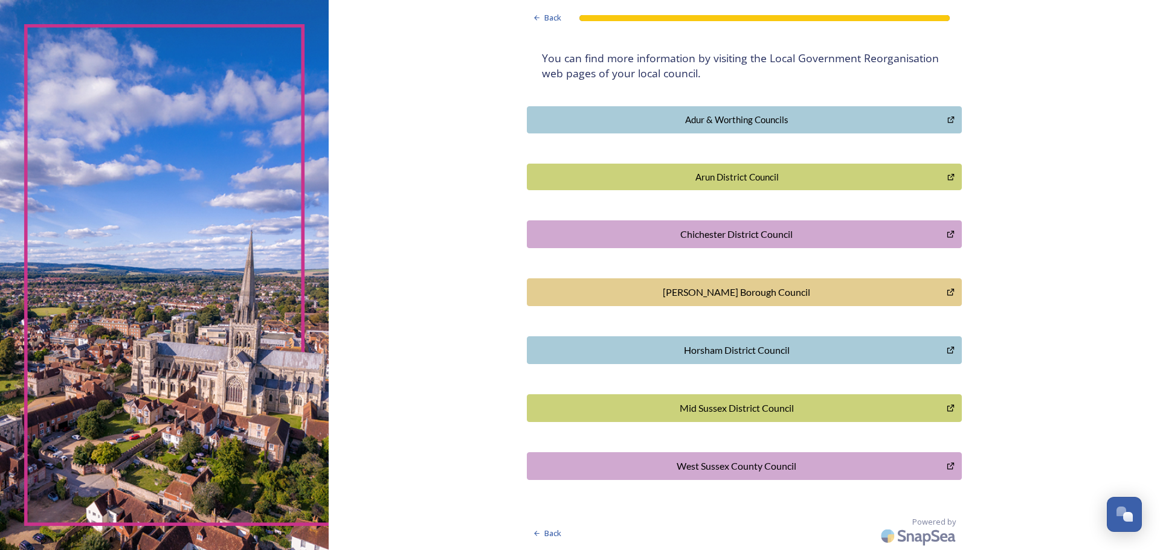  Describe the element at coordinates (744, 120) in the screenshot. I see `button: Adur & Worthing Councils` at that location.